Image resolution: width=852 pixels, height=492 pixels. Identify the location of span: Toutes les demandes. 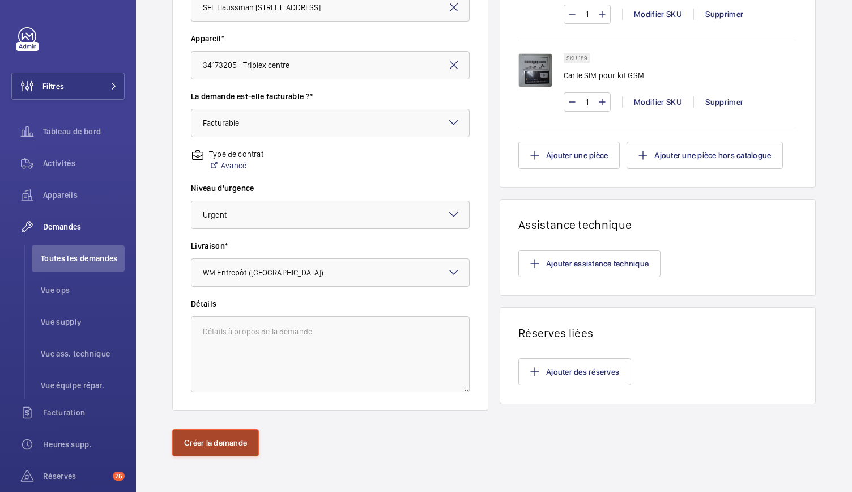
(83, 258).